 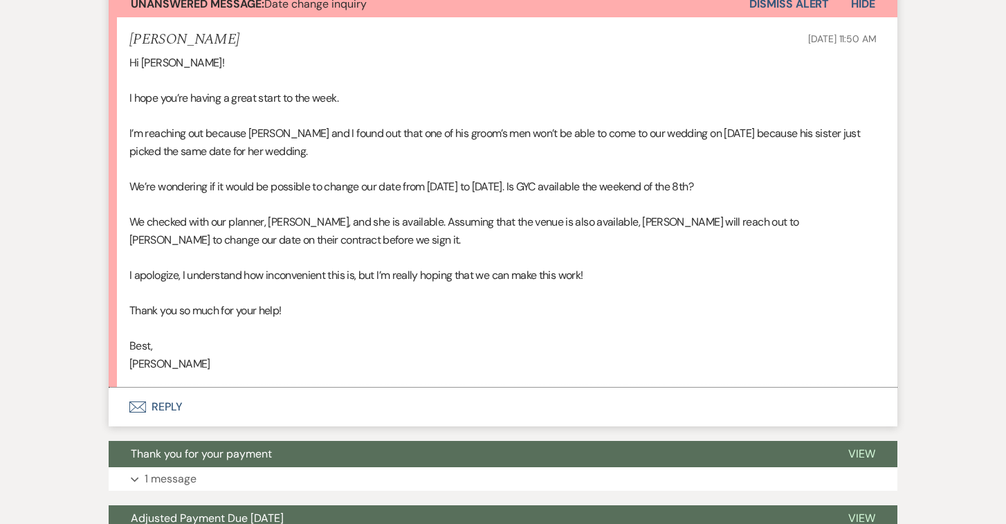 I want to click on p: Thank you so much for your help!, so click(x=503, y=311).